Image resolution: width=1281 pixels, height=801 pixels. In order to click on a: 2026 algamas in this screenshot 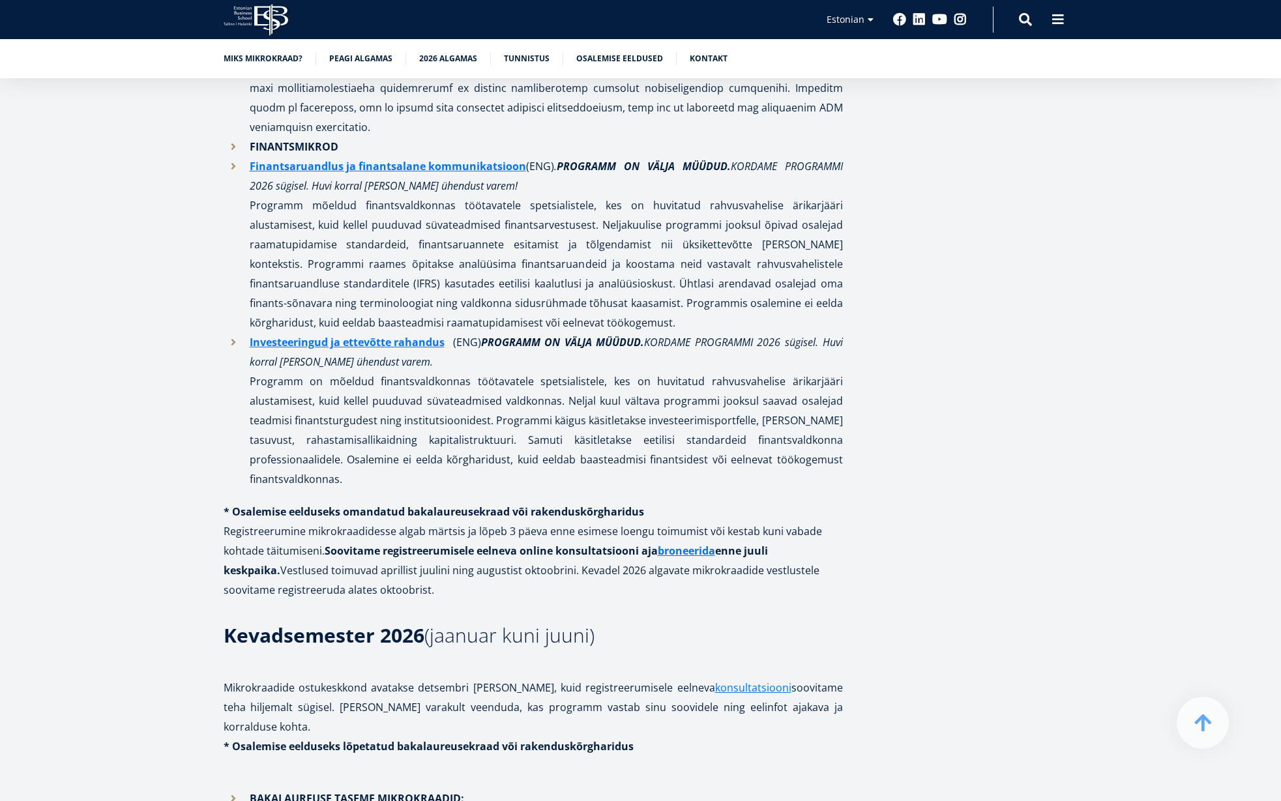, I will do `click(448, 59)`.